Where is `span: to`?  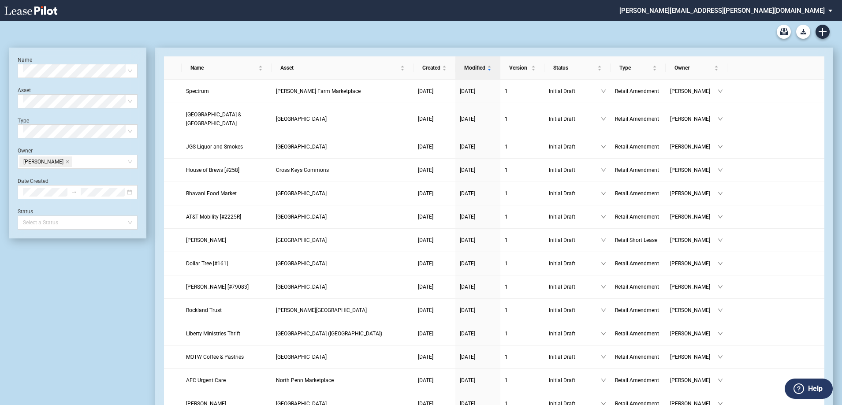
span: to is located at coordinates (74, 192).